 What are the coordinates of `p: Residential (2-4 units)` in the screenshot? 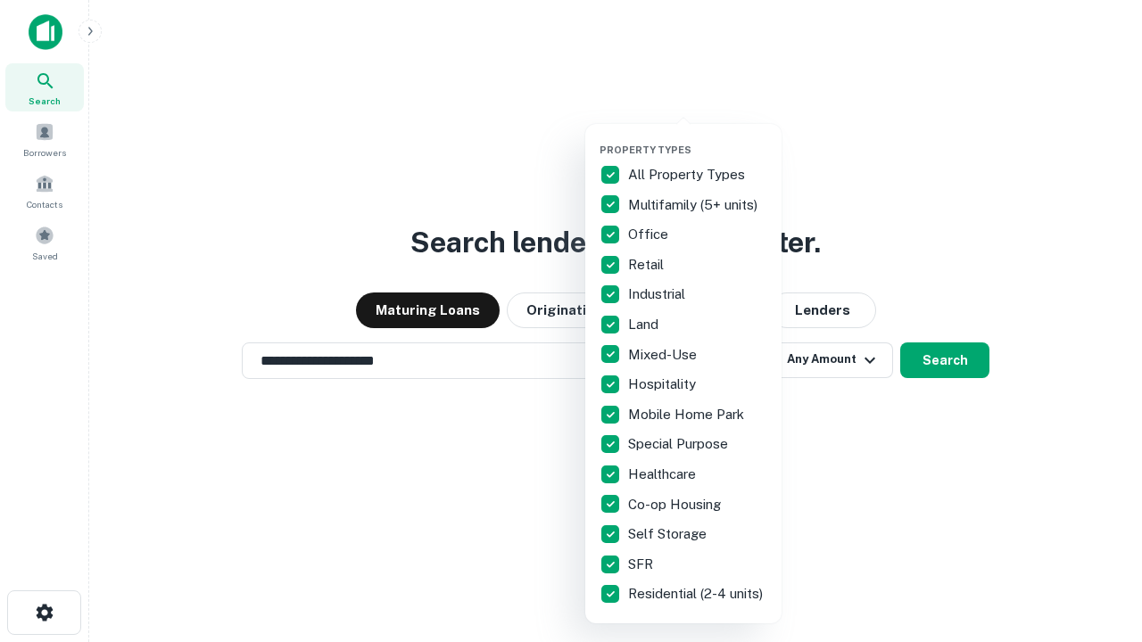 It's located at (697, 594).